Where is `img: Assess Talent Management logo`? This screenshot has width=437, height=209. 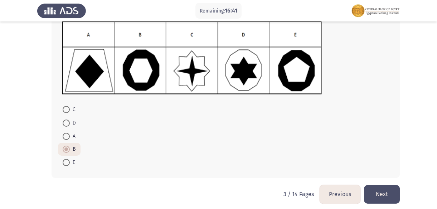
img: Assess Talent Management logo is located at coordinates (62, 11).